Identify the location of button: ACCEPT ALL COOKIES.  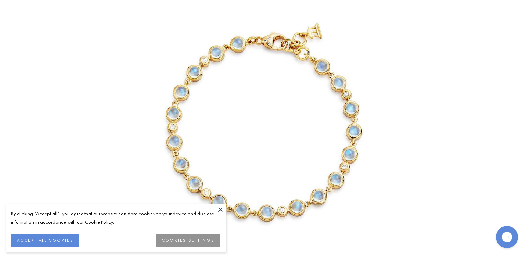
(45, 240).